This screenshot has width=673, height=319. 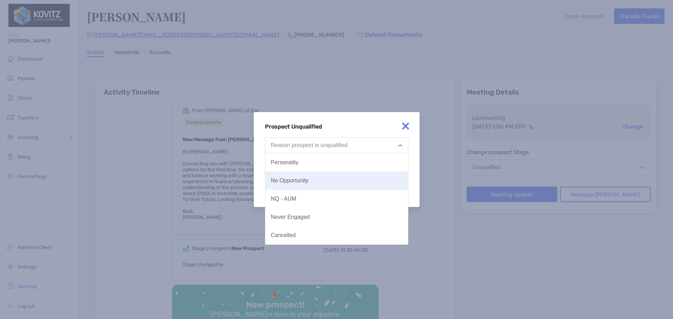 I want to click on div: Personality, so click(x=284, y=163).